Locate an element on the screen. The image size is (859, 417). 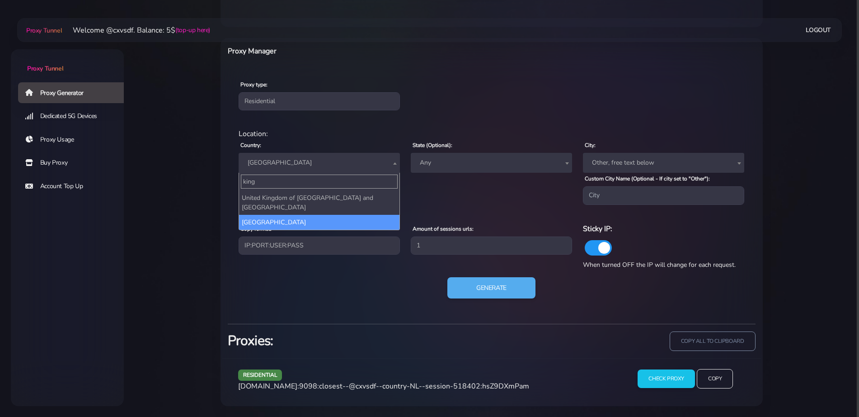
div: Location: is located at coordinates (492, 134).